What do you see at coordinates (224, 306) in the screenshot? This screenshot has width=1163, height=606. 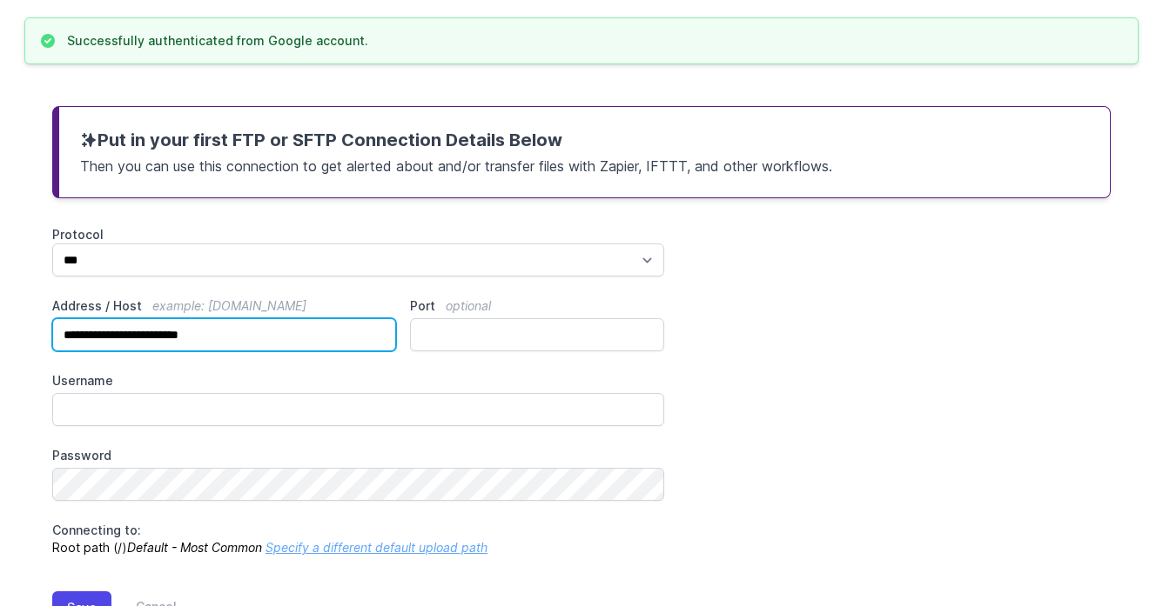 I see `label: Address / Host` at bounding box center [224, 306].